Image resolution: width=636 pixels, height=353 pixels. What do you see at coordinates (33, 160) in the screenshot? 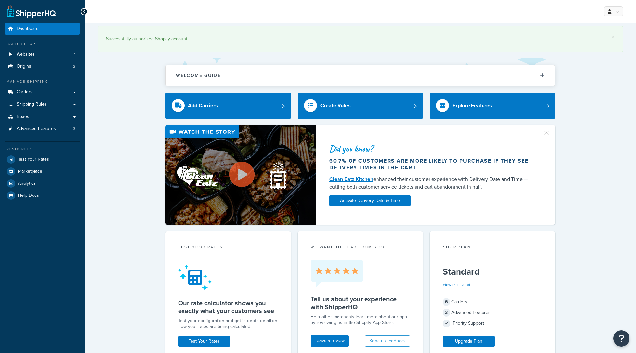
I see `span: Test Your Rates` at bounding box center [33, 160].